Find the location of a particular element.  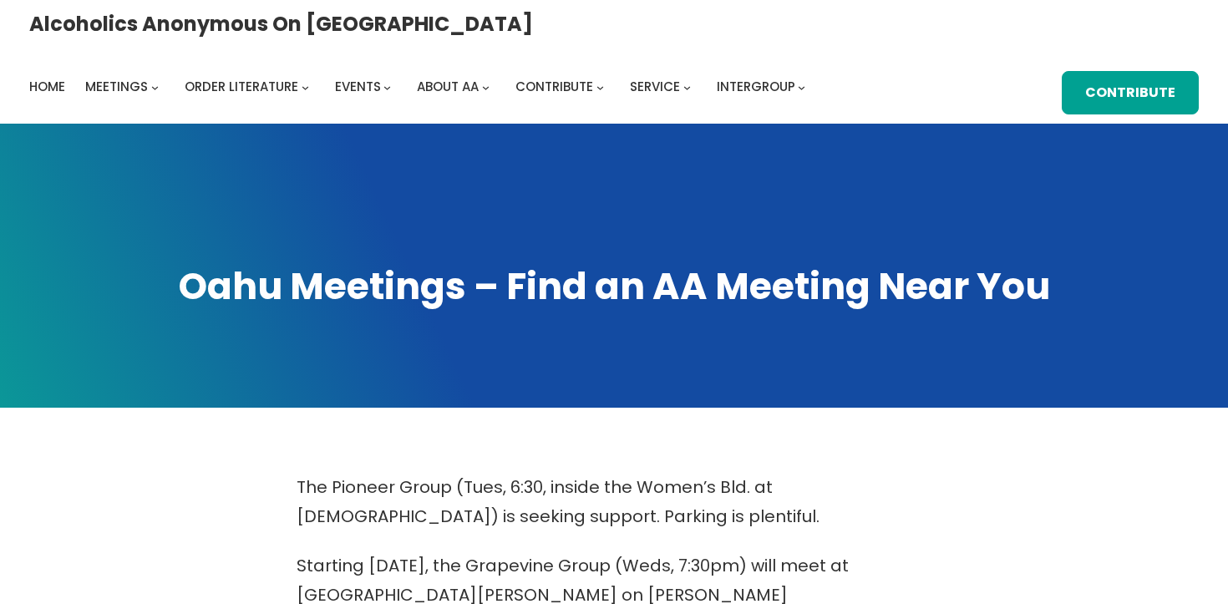

span: Events is located at coordinates (357, 86).